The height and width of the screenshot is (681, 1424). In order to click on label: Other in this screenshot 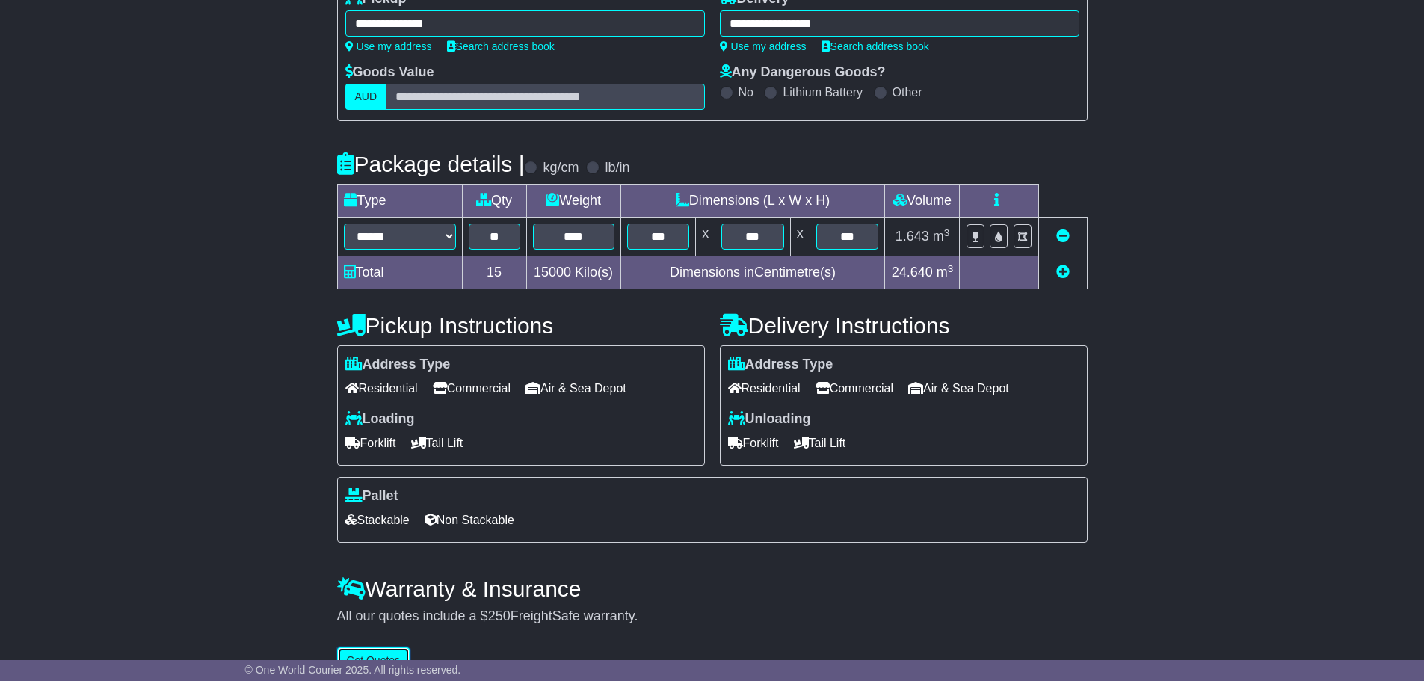, I will do `click(907, 92)`.